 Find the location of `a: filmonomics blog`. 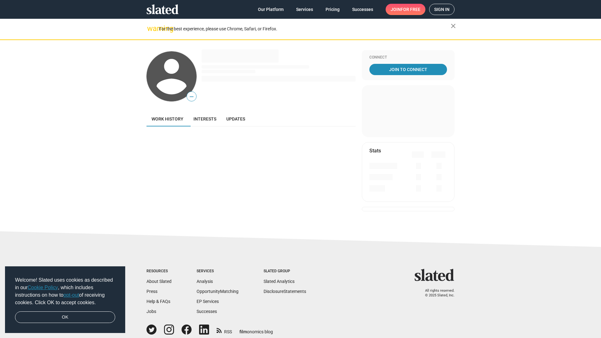

a: filmonomics blog is located at coordinates (256, 329).